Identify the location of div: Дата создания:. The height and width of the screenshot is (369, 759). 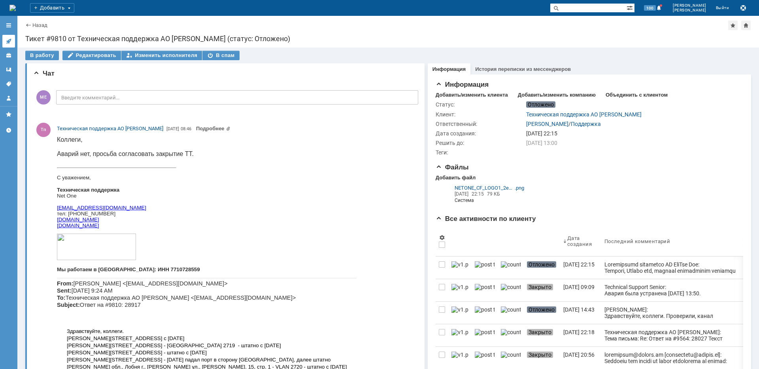
(480, 133).